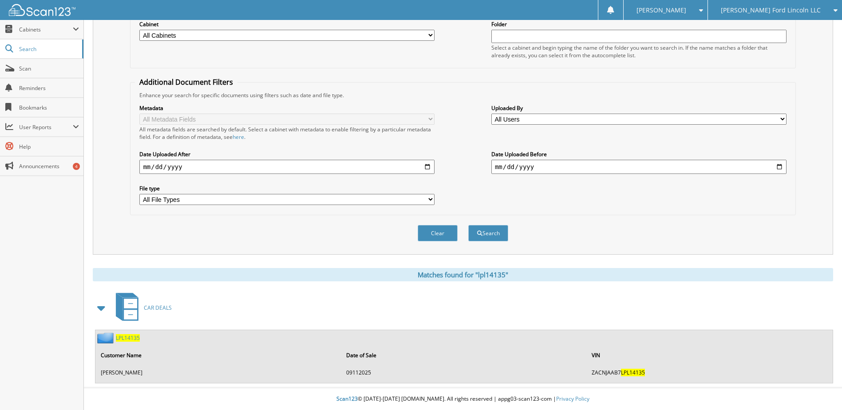 This screenshot has height=410, width=842. I want to click on div: Matches found for "lpl14135", so click(463, 275).